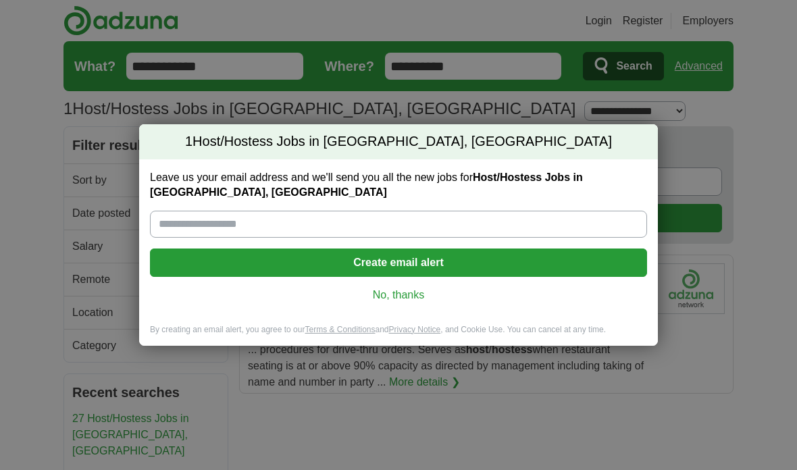  Describe the element at coordinates (398, 295) in the screenshot. I see `a: No, thanks` at that location.